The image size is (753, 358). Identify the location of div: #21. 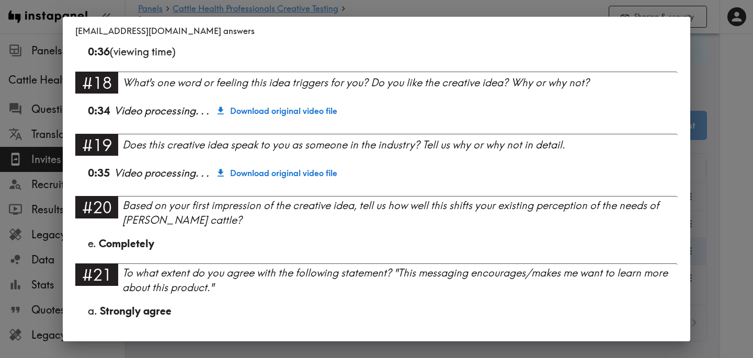
(97, 275).